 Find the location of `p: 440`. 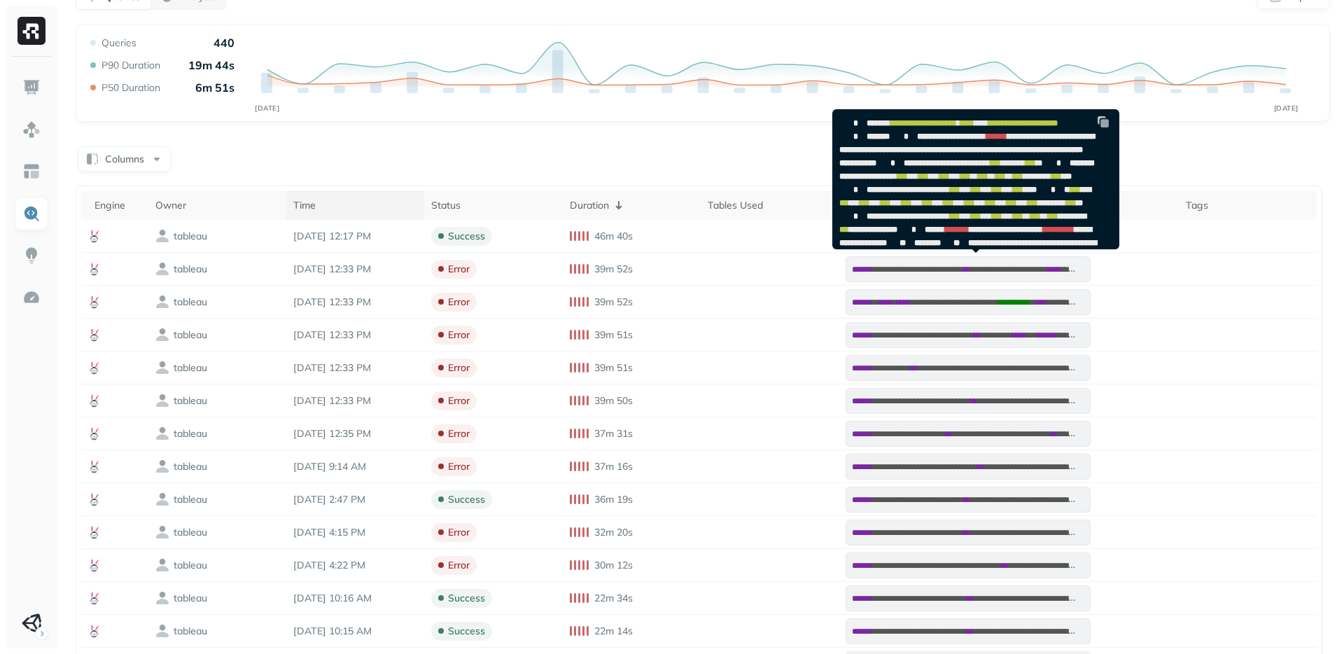

p: 440 is located at coordinates (224, 43).